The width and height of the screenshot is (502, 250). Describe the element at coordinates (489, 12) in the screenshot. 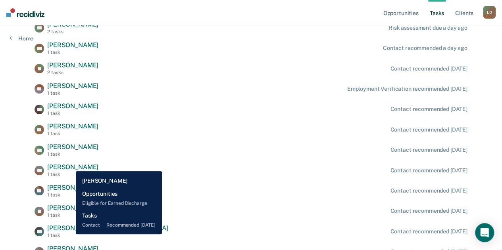

I see `button: LD` at that location.